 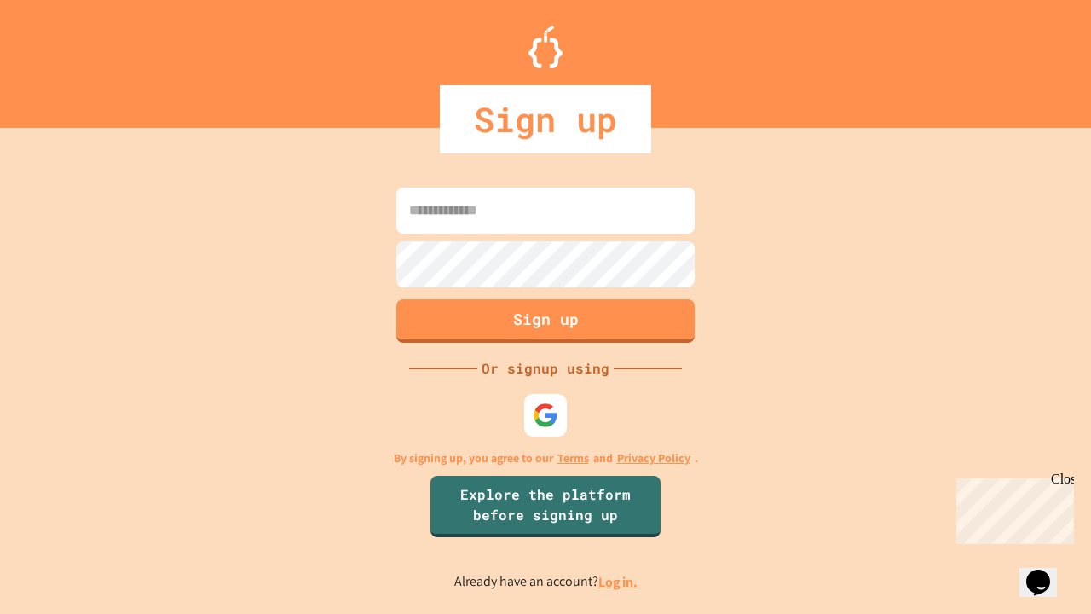 I want to click on p: By signing up, you agree to our and ., so click(x=546, y=458).